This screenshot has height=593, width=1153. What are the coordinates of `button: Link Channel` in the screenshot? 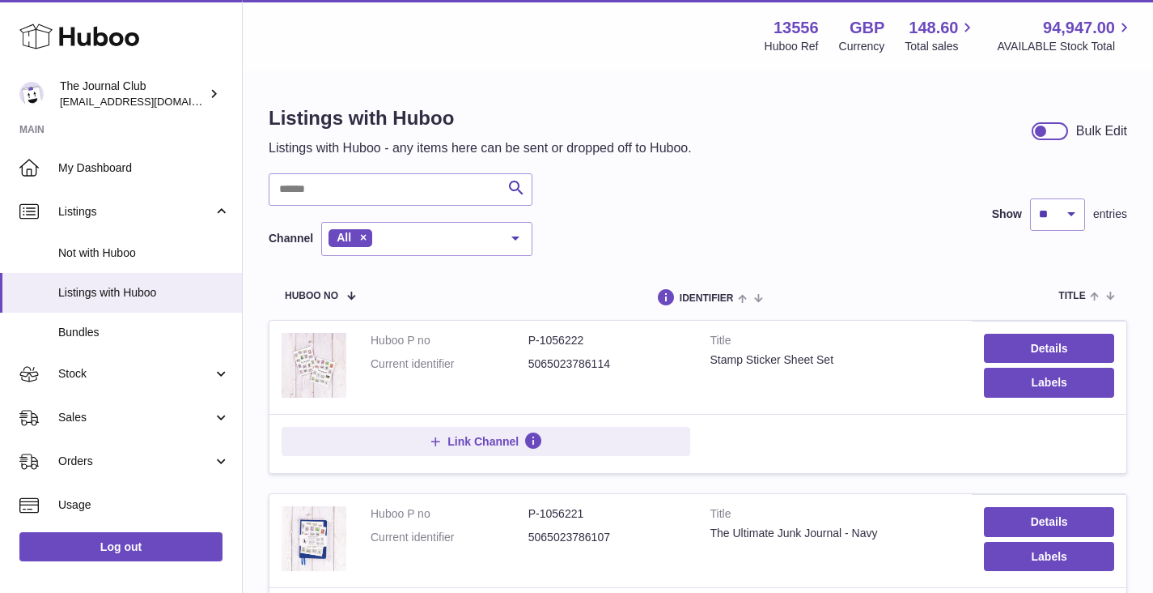 It's located at (486, 441).